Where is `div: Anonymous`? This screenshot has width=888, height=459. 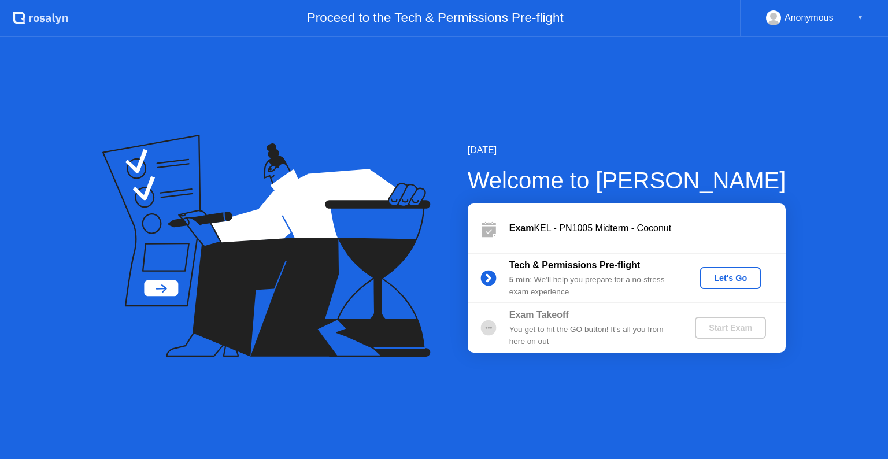 div: Anonymous is located at coordinates (808, 18).